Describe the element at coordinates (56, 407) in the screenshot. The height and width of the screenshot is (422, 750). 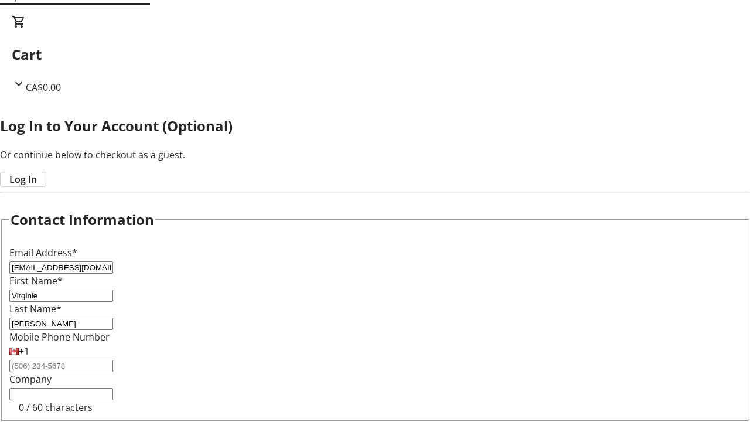
I see `tr-character-limit: 0 / 60 characters` at that location.